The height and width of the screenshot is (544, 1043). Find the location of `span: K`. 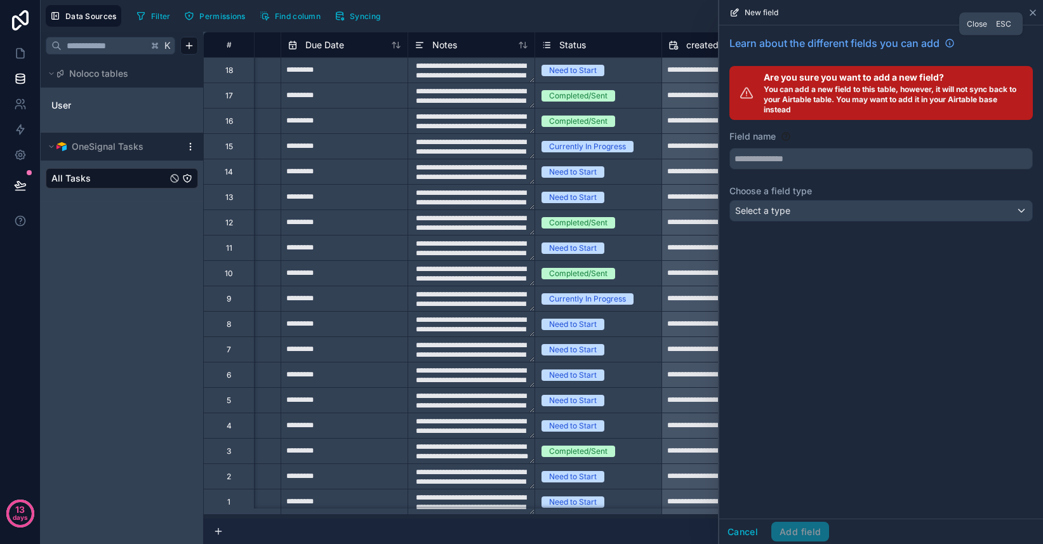

span: K is located at coordinates (168, 46).